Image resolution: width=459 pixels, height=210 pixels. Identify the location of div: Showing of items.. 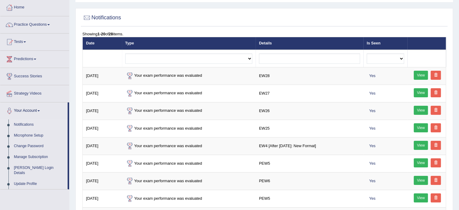
(264, 34).